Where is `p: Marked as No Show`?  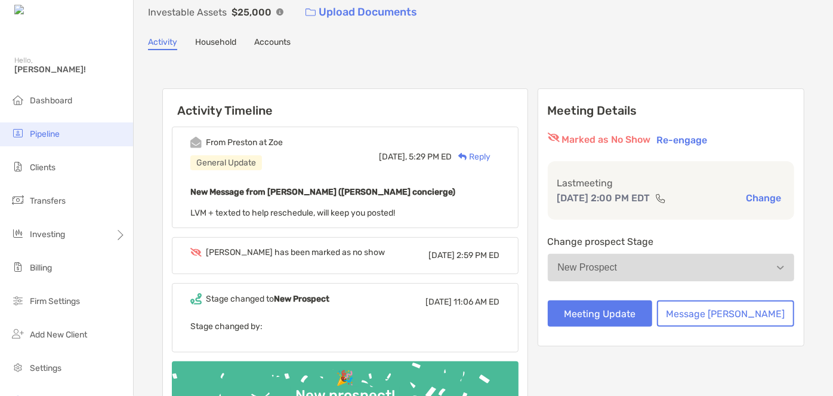
p: Marked as No Show is located at coordinates (606, 140).